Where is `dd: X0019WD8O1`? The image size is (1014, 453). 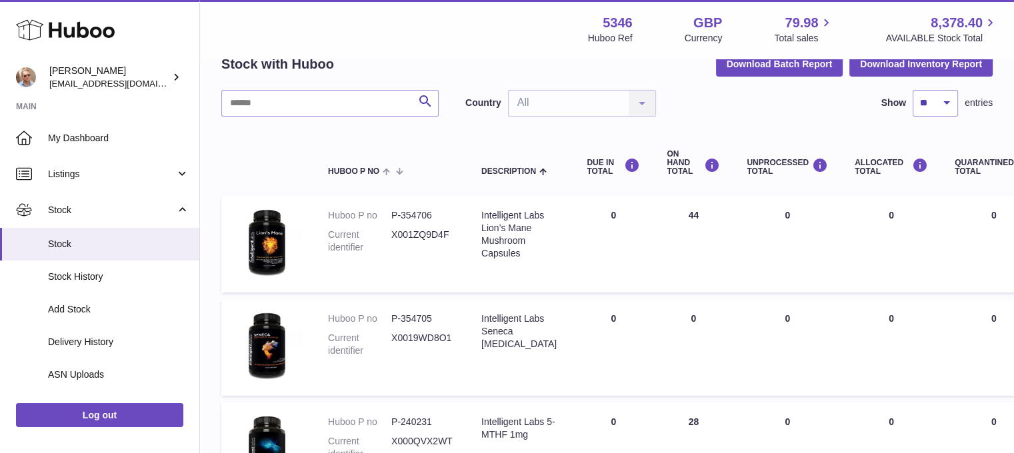 dd: X0019WD8O1 is located at coordinates (423, 345).